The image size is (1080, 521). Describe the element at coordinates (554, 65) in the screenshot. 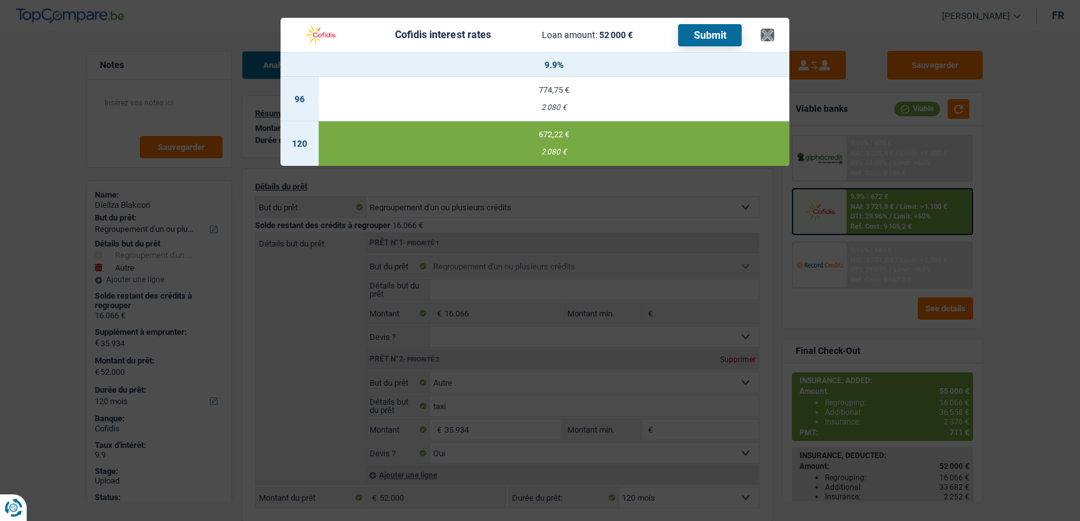

I see `th: 9.9%` at that location.